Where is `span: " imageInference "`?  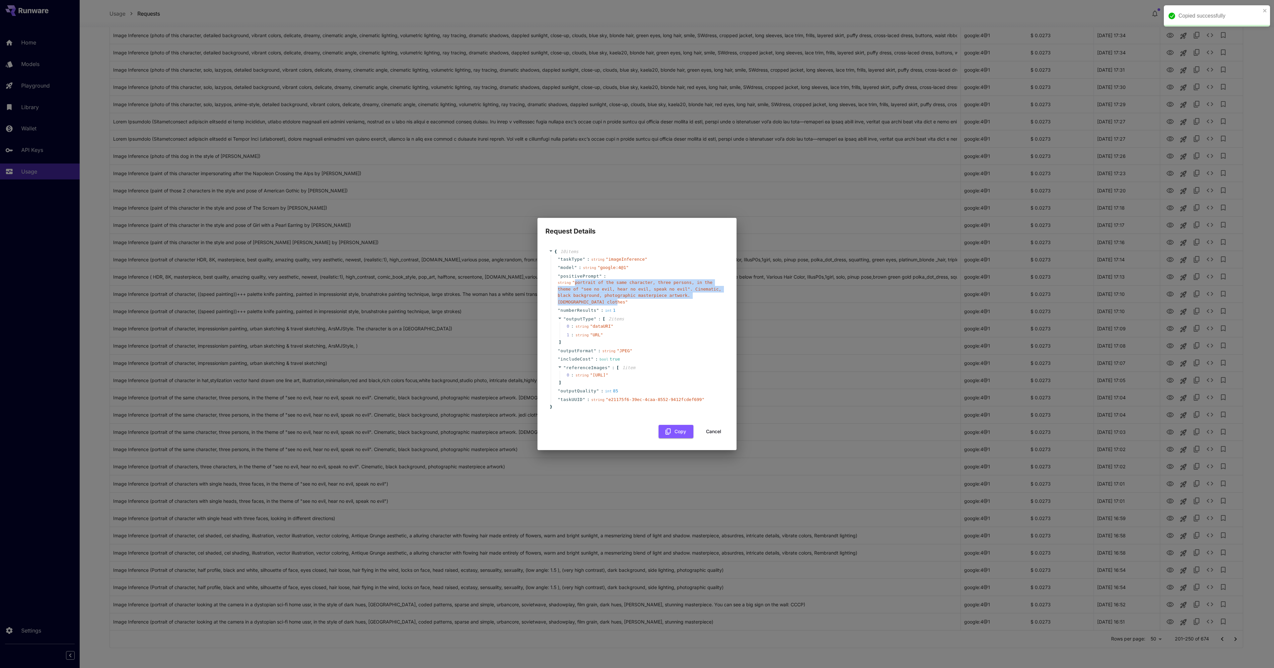
span: " imageInference " is located at coordinates (626, 259).